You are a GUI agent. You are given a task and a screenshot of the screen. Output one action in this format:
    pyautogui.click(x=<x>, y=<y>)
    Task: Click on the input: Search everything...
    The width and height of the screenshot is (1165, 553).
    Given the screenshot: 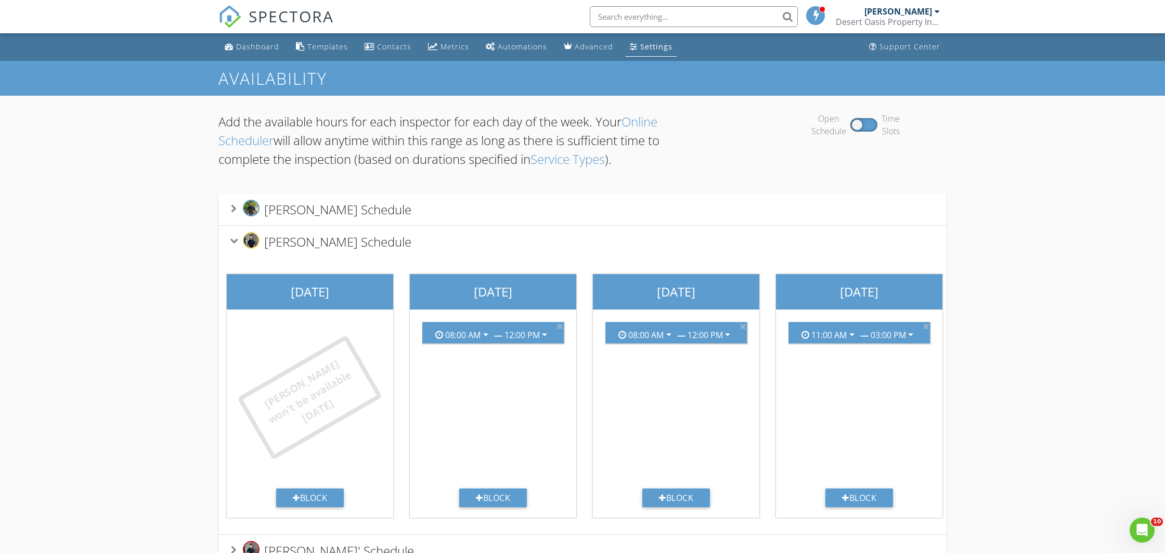 What is the action you would take?
    pyautogui.click(x=694, y=17)
    